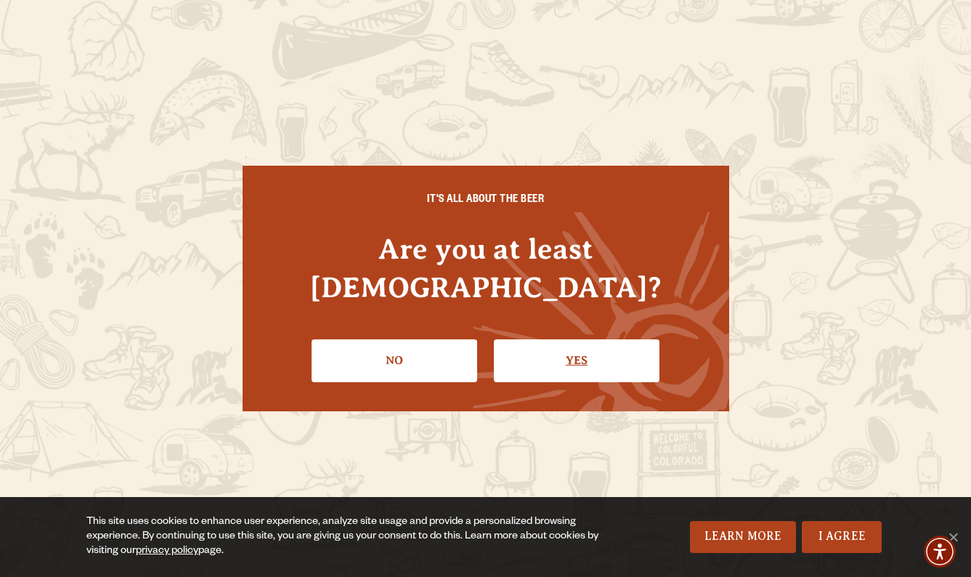 This screenshot has height=577, width=971. Describe the element at coordinates (577, 360) in the screenshot. I see `a: Confirm I'm 21 or older` at that location.